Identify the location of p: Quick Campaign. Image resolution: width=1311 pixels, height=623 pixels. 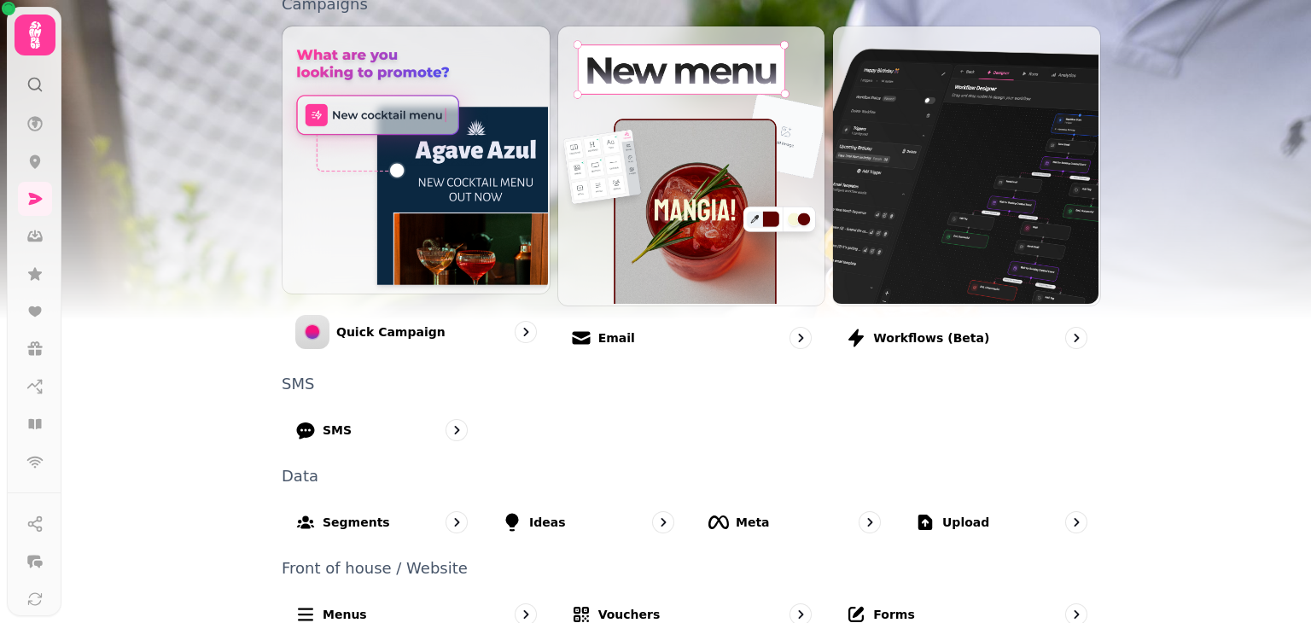
(391, 332).